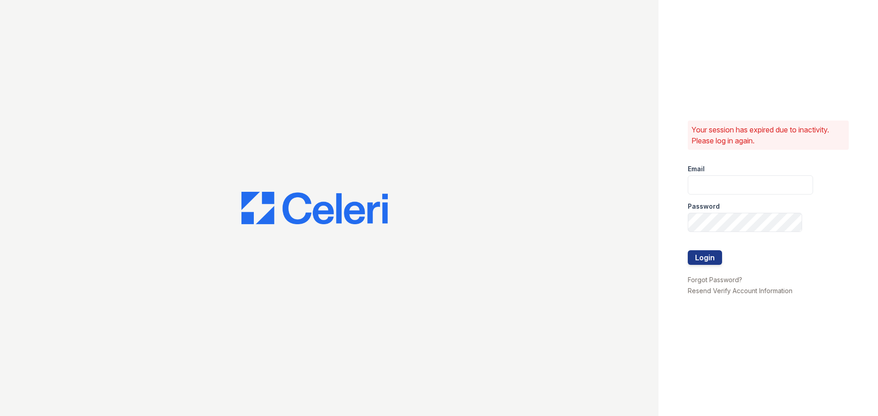  Describe the element at coordinates (696, 169) in the screenshot. I see `label: Email` at that location.